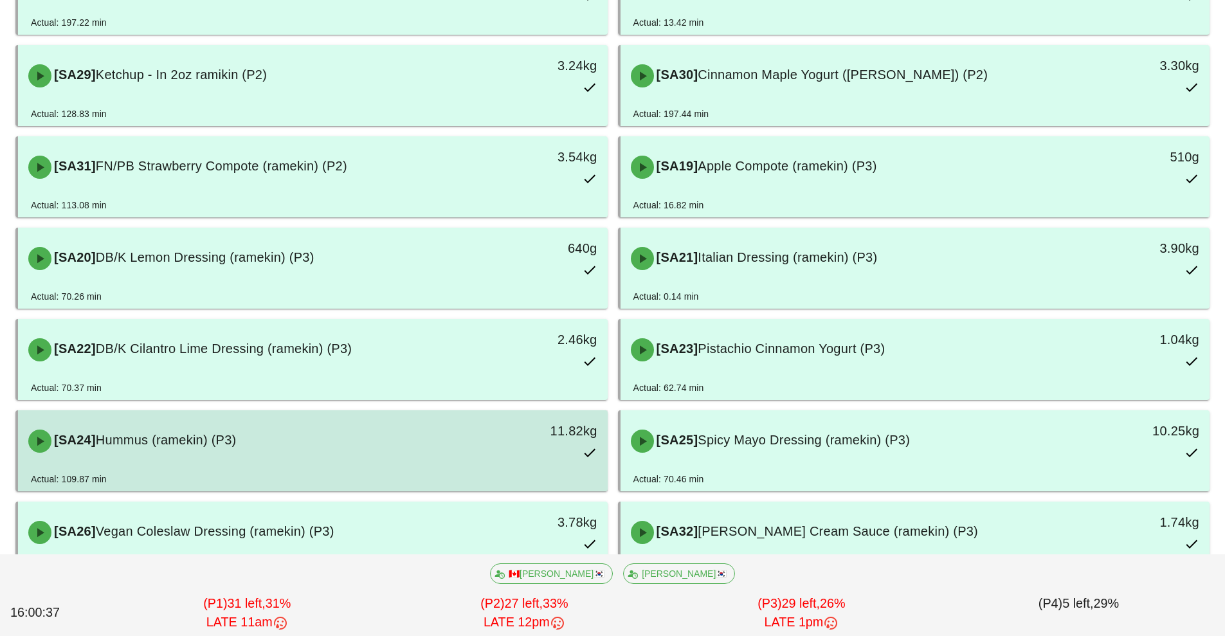 The height and width of the screenshot is (636, 1225). What do you see at coordinates (1134, 431) in the screenshot?
I see `div: 10.25kg` at bounding box center [1134, 431].